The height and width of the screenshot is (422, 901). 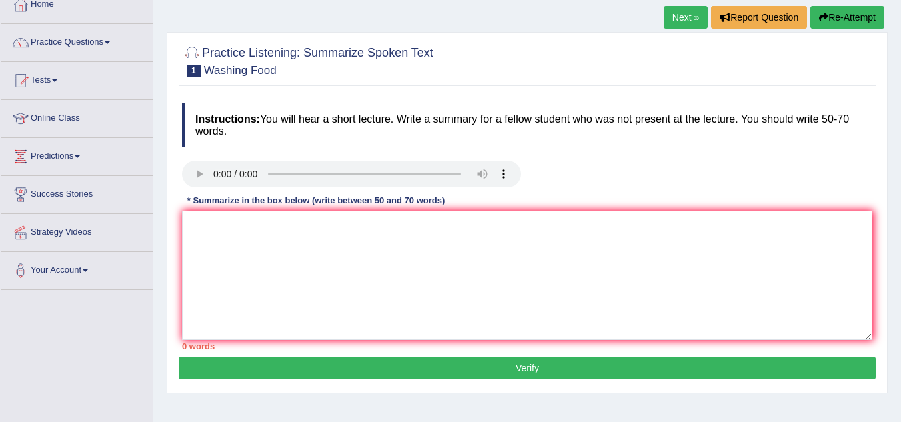 I want to click on button: Verify, so click(x=527, y=368).